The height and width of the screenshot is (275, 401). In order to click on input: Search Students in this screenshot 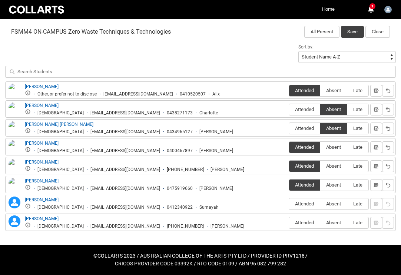, I will do `click(200, 72)`.